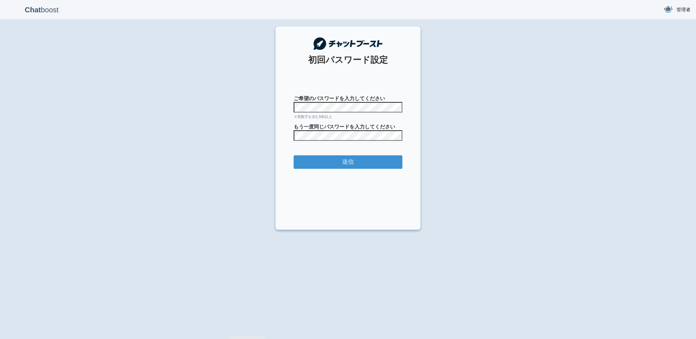 The width and height of the screenshot is (696, 339). Describe the element at coordinates (42, 10) in the screenshot. I see `p: boost` at that location.